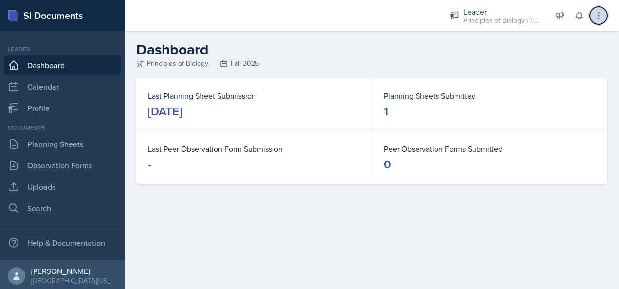 The height and width of the screenshot is (289, 619). What do you see at coordinates (372, 50) in the screenshot?
I see `h2: Dashboard` at bounding box center [372, 50].